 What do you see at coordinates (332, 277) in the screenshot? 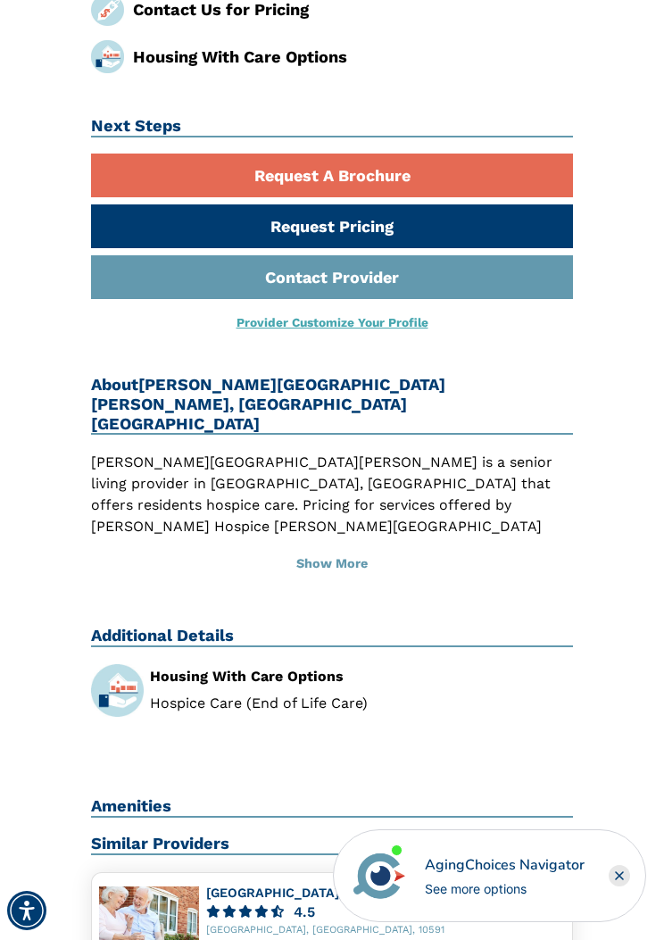
I see `a: Contact Provider` at bounding box center [332, 277].